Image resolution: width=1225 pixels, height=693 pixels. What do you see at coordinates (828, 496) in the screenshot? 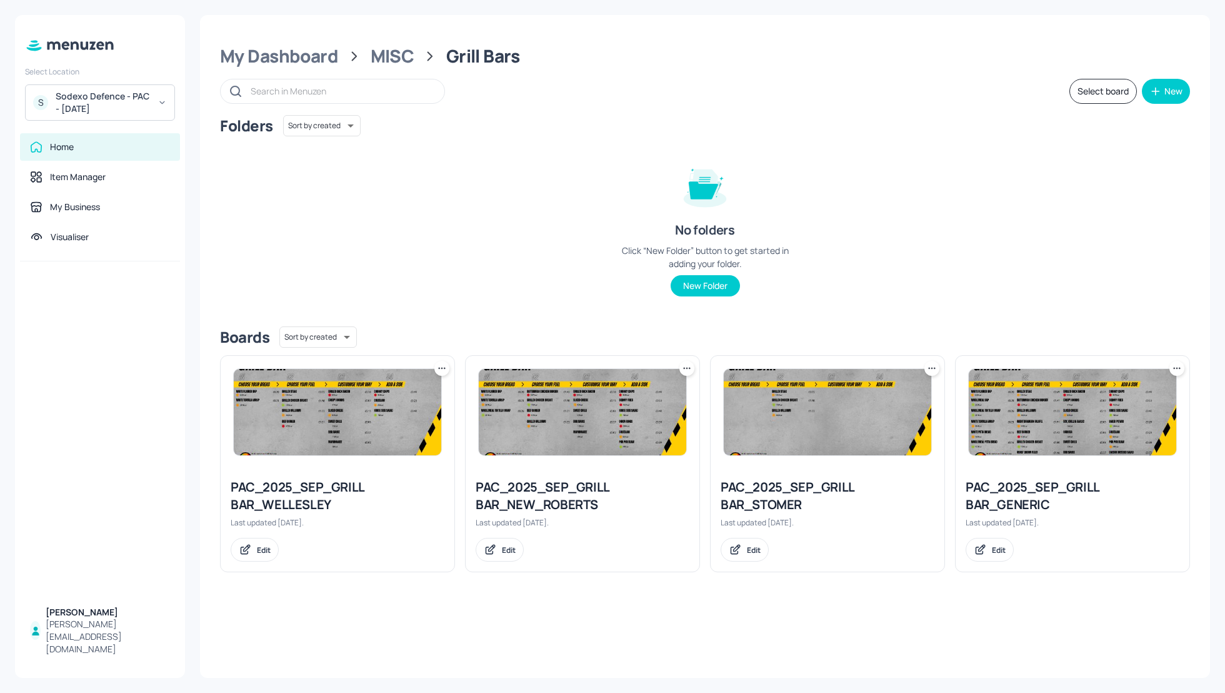
I see `div: PAC_2025_SEP_GRILL BAR_STOMER` at bounding box center [828, 496].